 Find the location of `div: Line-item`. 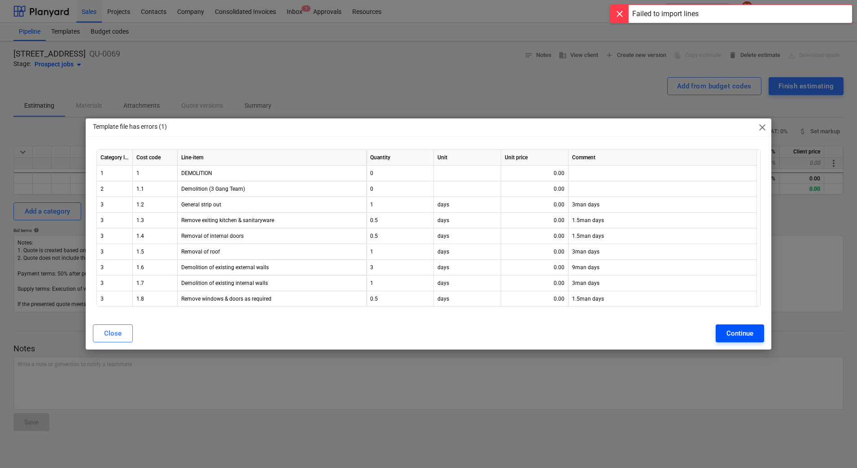

div: Line-item is located at coordinates (272, 157).